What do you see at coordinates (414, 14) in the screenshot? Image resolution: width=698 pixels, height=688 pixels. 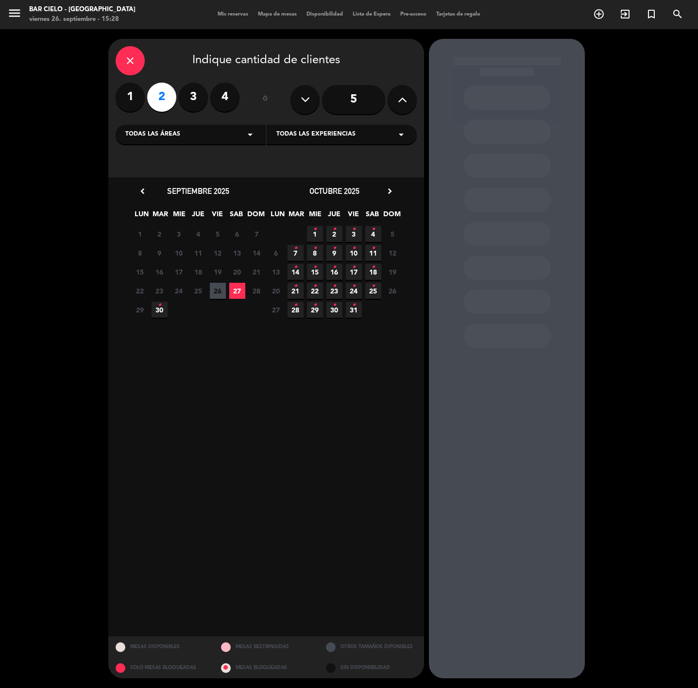 I see `span: Pre-acceso` at bounding box center [414, 14].